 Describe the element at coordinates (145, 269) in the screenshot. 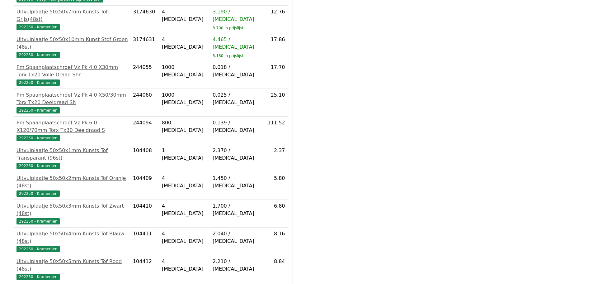

I see `td: 104412` at that location.